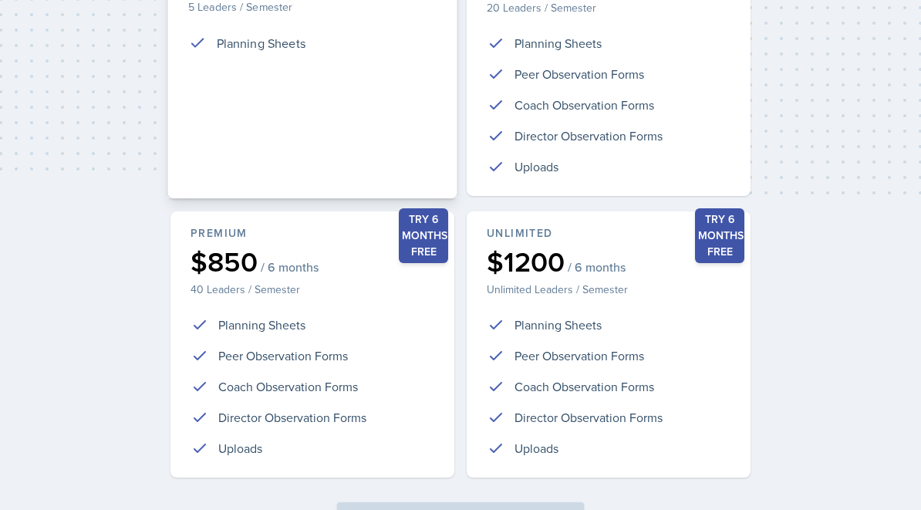 The height and width of the screenshot is (510, 921). Describe the element at coordinates (312, 262) in the screenshot. I see `div: $850` at that location.